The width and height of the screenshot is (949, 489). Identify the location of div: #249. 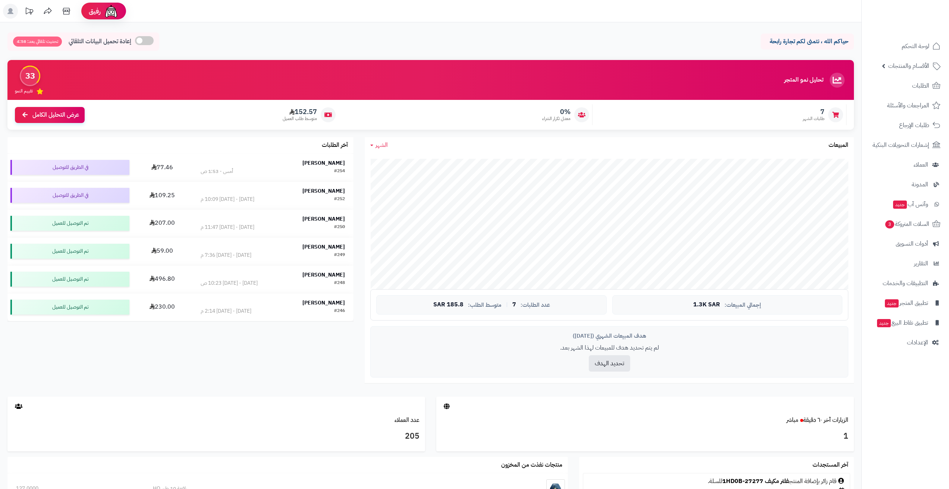
(339, 256).